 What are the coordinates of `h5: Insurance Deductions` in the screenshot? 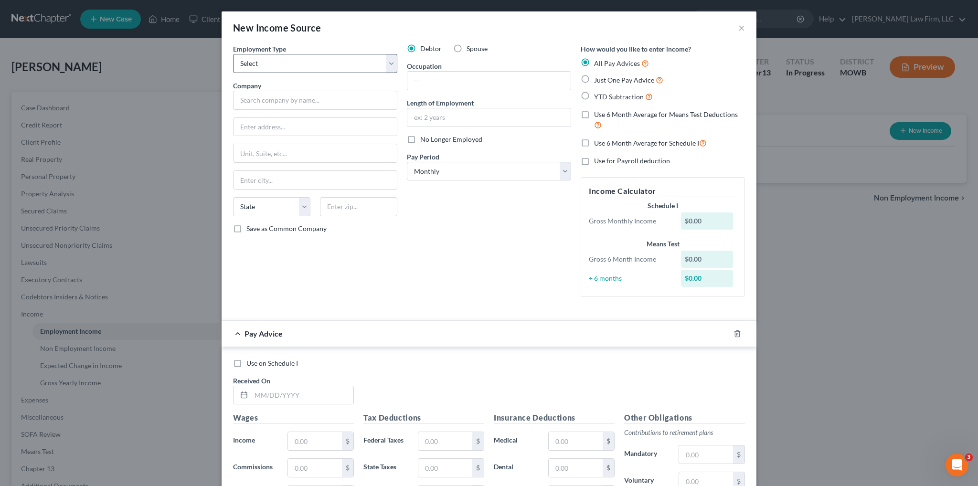 It's located at (554, 418).